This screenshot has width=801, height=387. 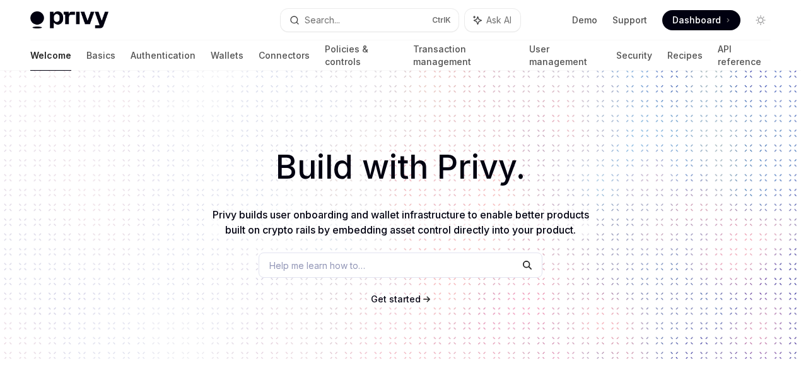 I want to click on img: light logo, so click(x=69, y=20).